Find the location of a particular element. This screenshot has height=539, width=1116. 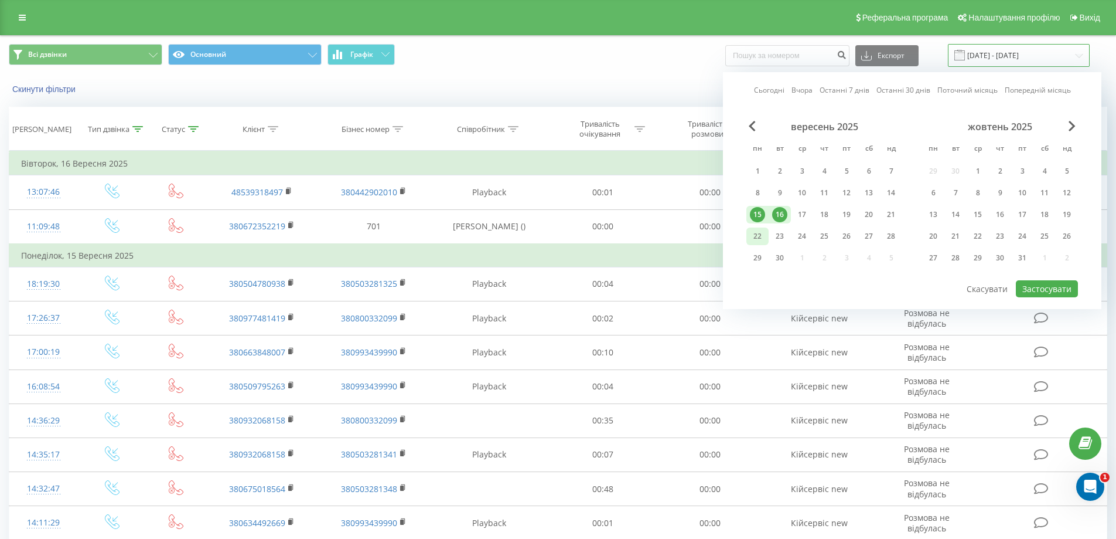

div: 25 is located at coordinates (825, 236).